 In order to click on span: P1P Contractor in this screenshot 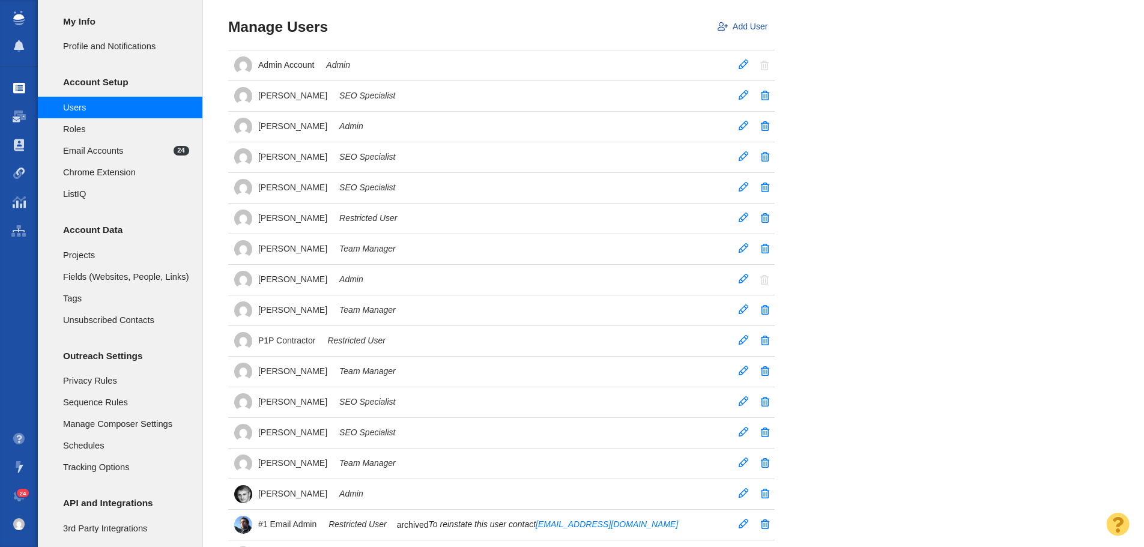, I will do `click(286, 340)`.